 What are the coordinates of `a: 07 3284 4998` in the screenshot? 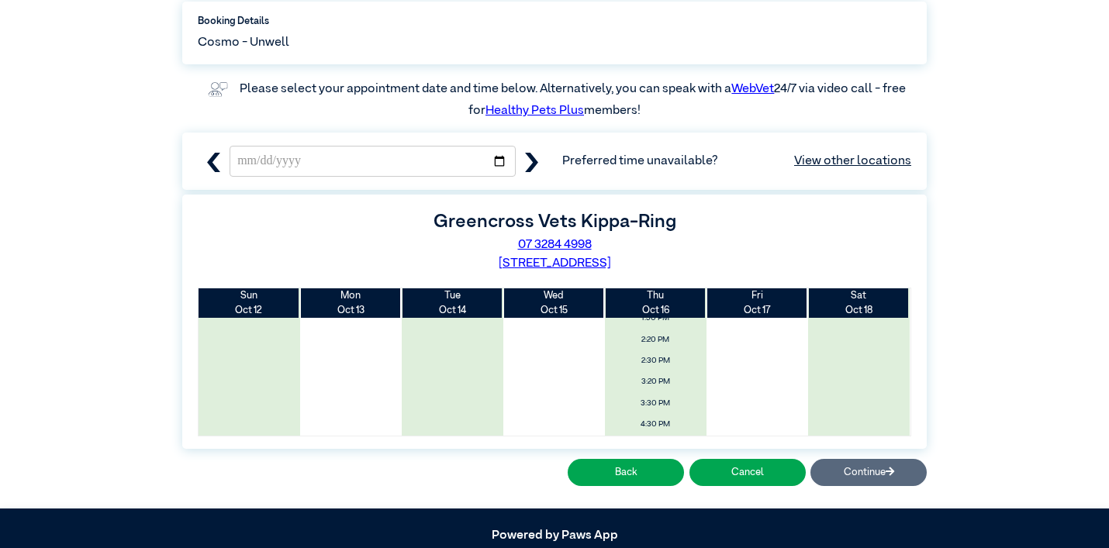 It's located at (554, 245).